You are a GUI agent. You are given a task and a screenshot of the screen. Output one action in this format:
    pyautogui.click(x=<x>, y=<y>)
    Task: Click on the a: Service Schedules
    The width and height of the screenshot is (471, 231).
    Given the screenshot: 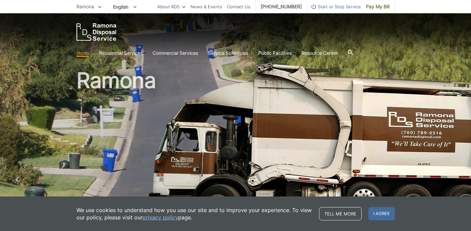 What is the action you would take?
    pyautogui.click(x=228, y=53)
    